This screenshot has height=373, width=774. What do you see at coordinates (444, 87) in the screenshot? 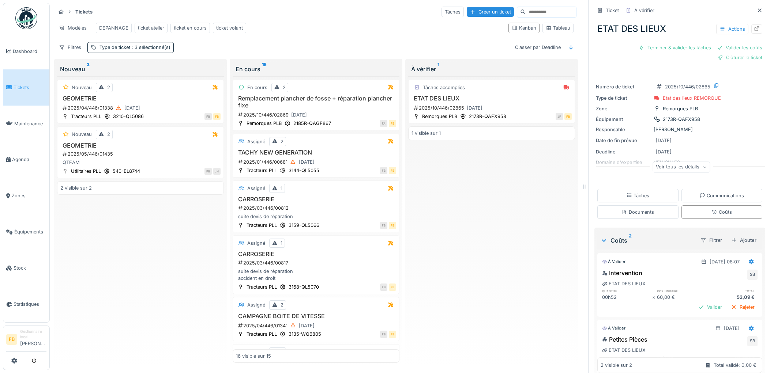
I see `div: Tâches accomplies` at bounding box center [444, 87].